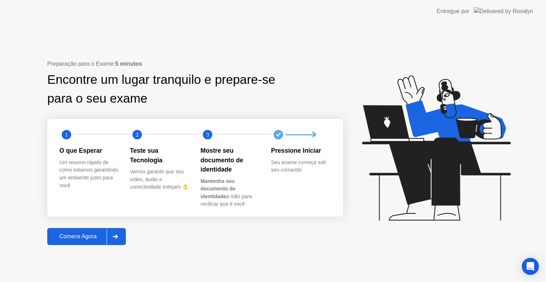 The width and height of the screenshot is (546, 282). Describe the element at coordinates (89, 151) in the screenshot. I see `div: O que Esperar` at that location.